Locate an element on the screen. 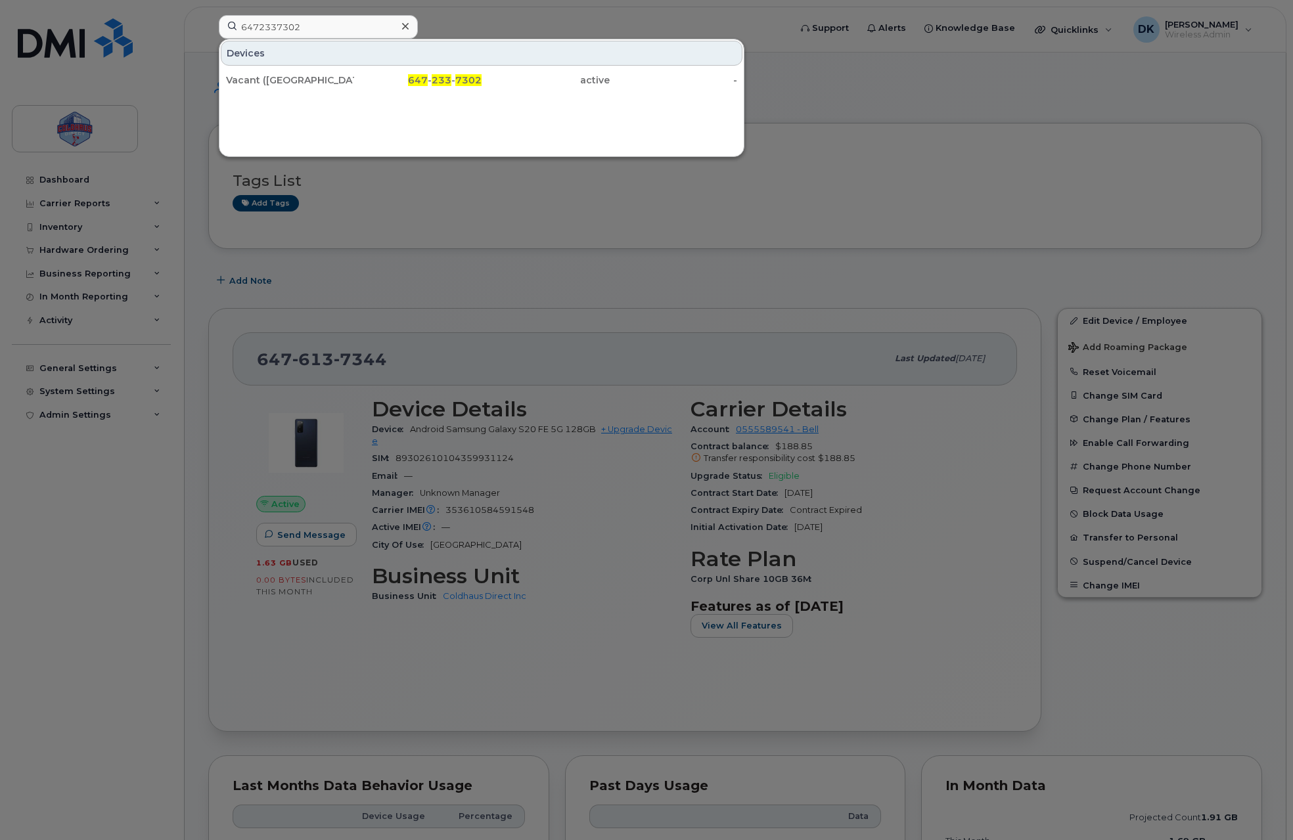 This screenshot has height=840, width=1293. span: 7302 is located at coordinates (468, 80).